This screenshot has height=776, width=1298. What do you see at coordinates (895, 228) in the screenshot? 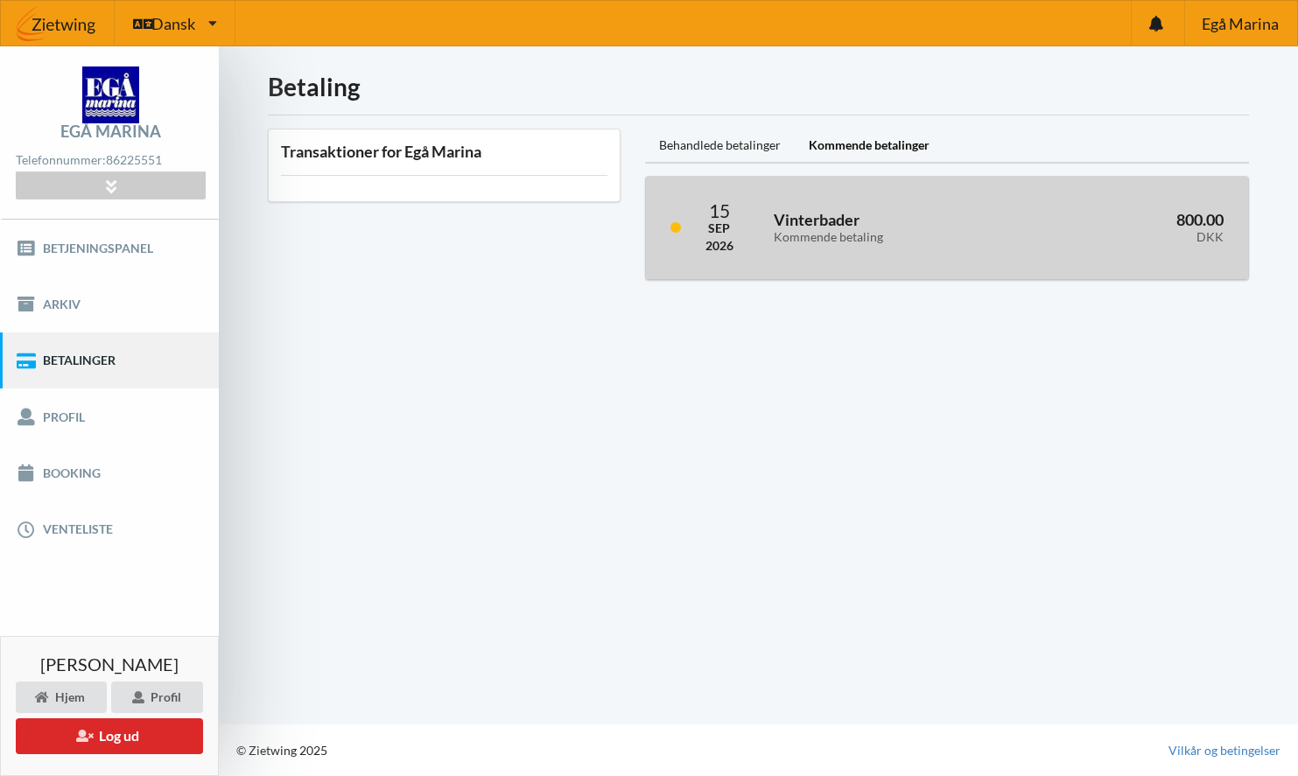
I see `h3: Vinterbader` at bounding box center [895, 228].